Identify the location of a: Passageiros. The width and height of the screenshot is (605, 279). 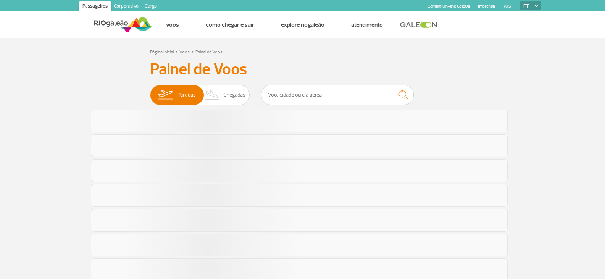
(95, 7).